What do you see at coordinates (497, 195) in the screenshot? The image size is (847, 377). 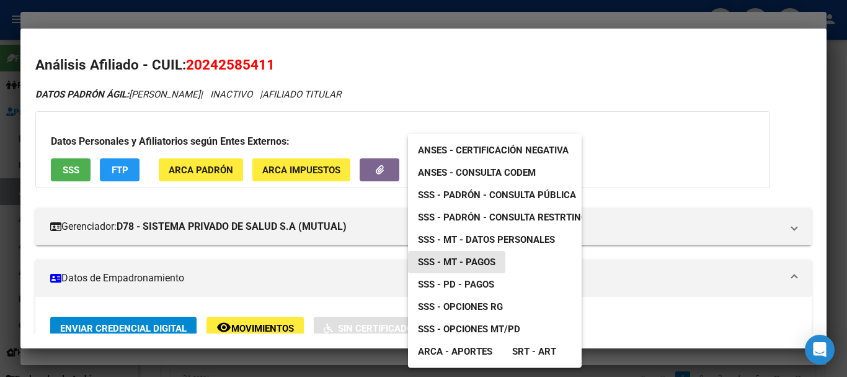 I see `span: SSS - Padrón - Consulta Pública` at bounding box center [497, 195].